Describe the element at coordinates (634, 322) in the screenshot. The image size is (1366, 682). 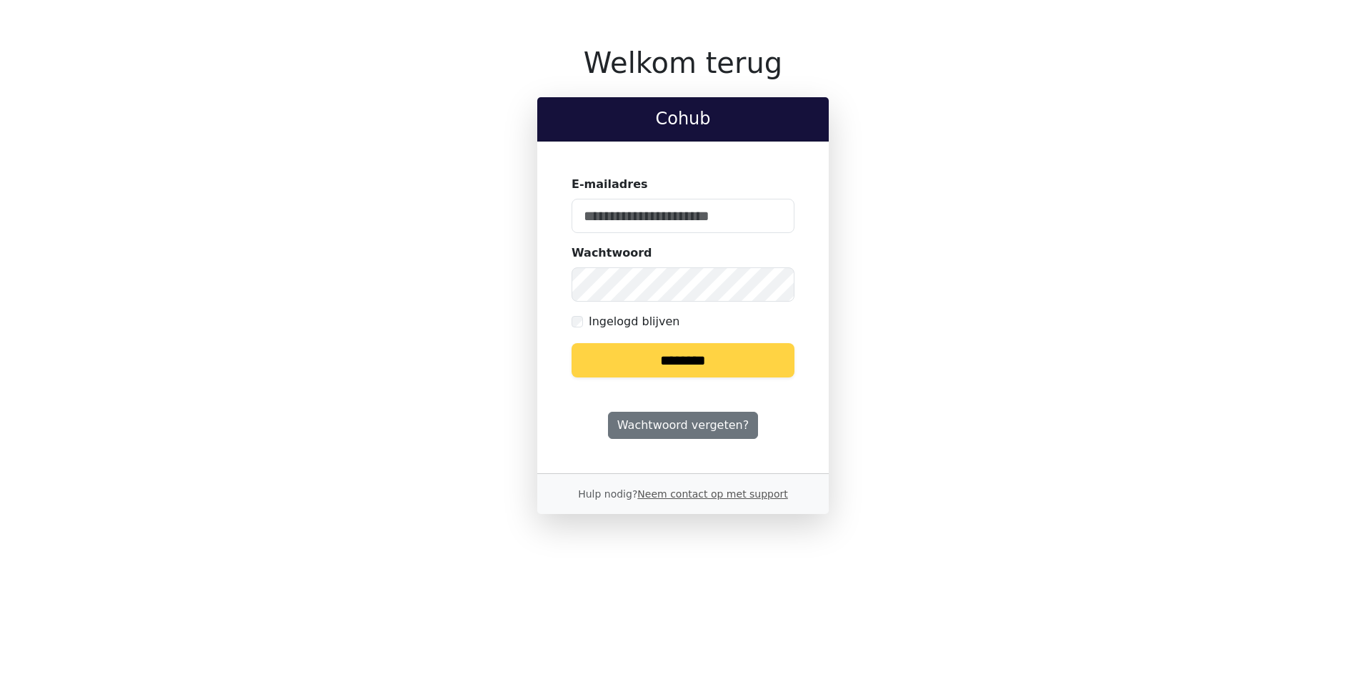
I see `label: Ingelogd blijven` at that location.